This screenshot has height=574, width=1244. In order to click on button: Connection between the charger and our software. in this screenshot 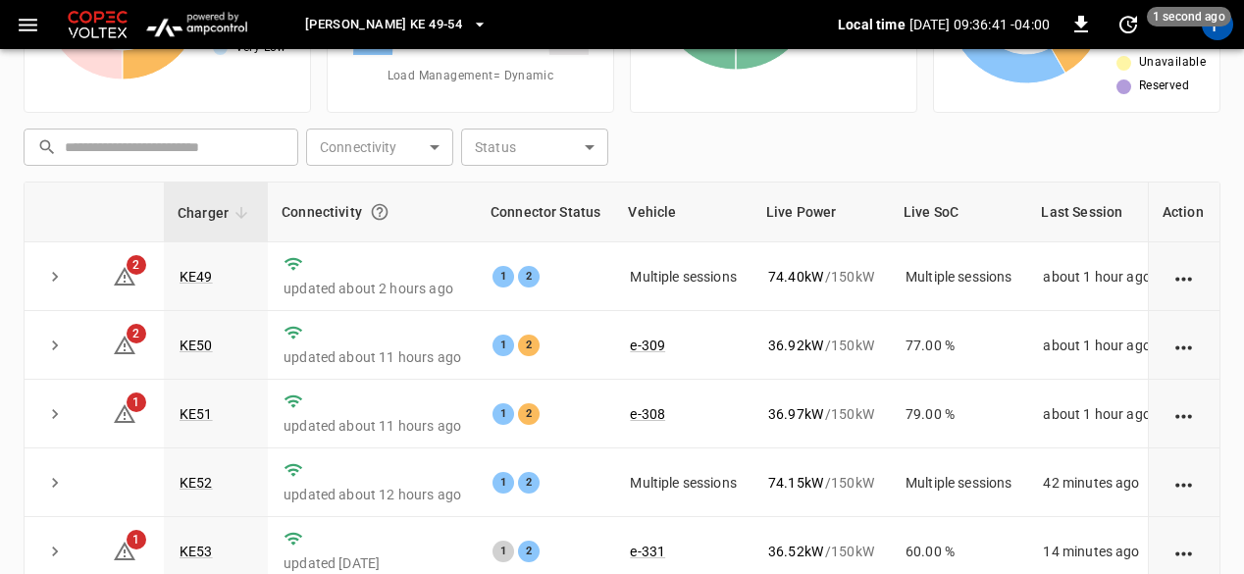, I will do `click(380, 212)`.